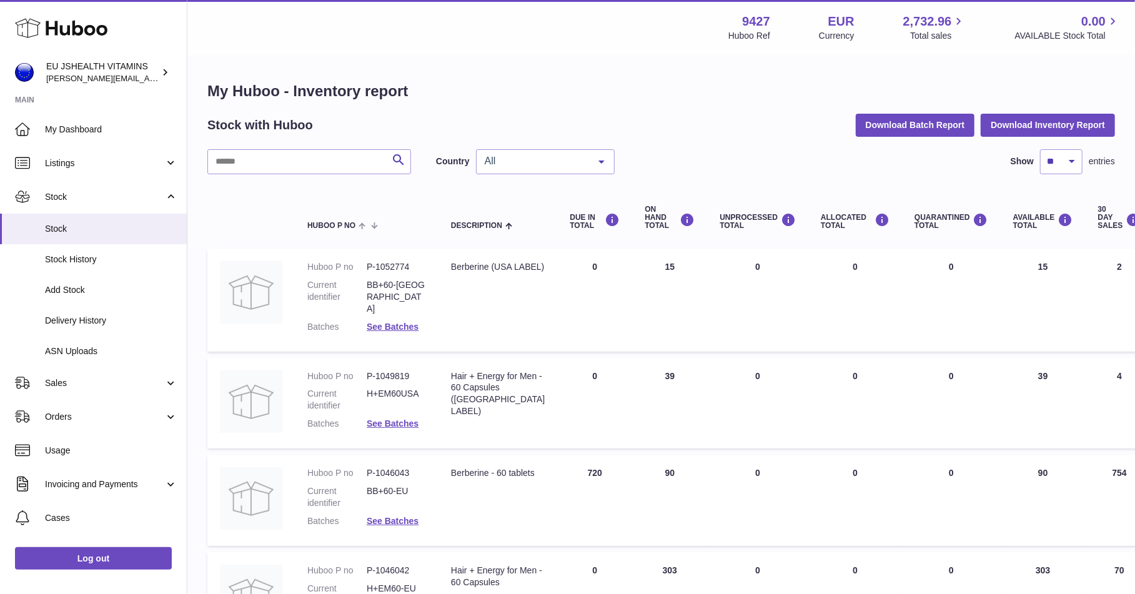  What do you see at coordinates (498, 267) in the screenshot?
I see `div: Berberine (USA LABEL)` at bounding box center [498, 267].